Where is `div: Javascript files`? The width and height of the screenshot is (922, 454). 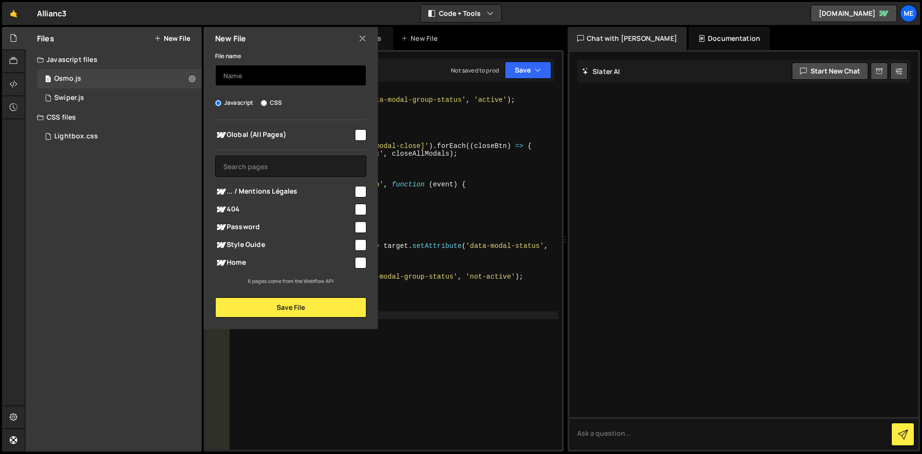 div: Javascript files is located at coordinates (113, 60).